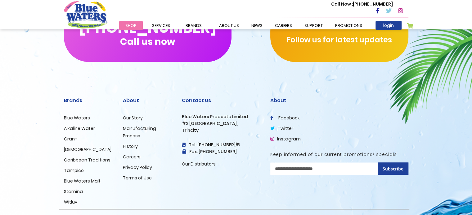 Image resolution: width=472 pixels, height=215 pixels. What do you see at coordinates (89, 100) in the screenshot?
I see `h2: Brands` at bounding box center [89, 100].